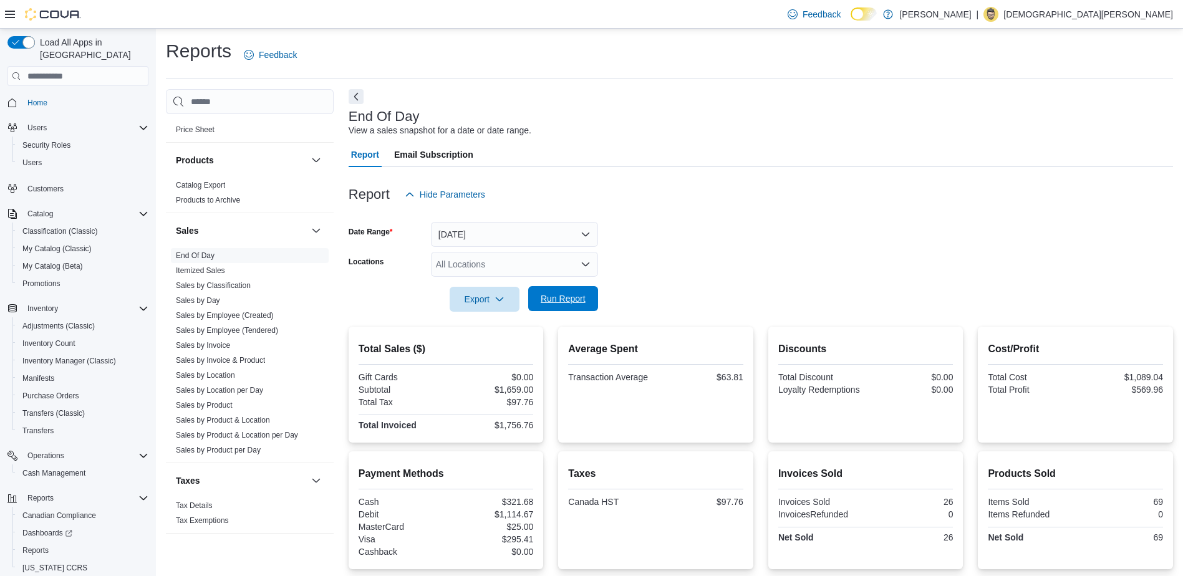 The height and width of the screenshot is (576, 1183). What do you see at coordinates (446, 474) in the screenshot?
I see `h2: Payment Methods` at bounding box center [446, 474].